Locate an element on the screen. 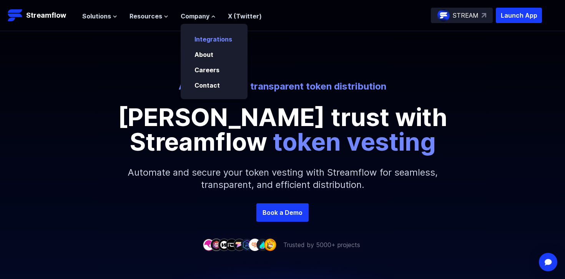  span: Resources is located at coordinates (146, 16).